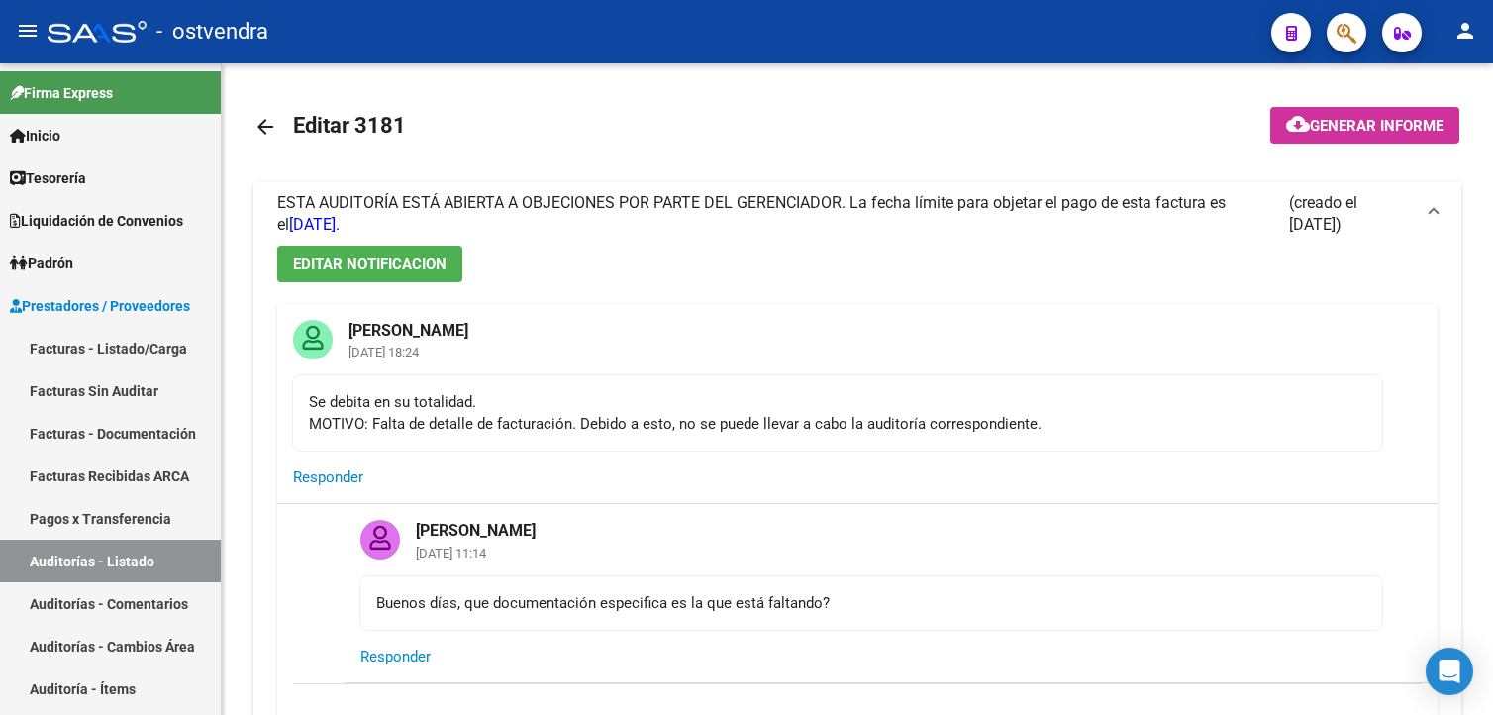 This screenshot has width=1493, height=715. What do you see at coordinates (871, 603) in the screenshot?
I see `div: Buenos días, que documentación especifica es la que está faltando?` at bounding box center [871, 603].